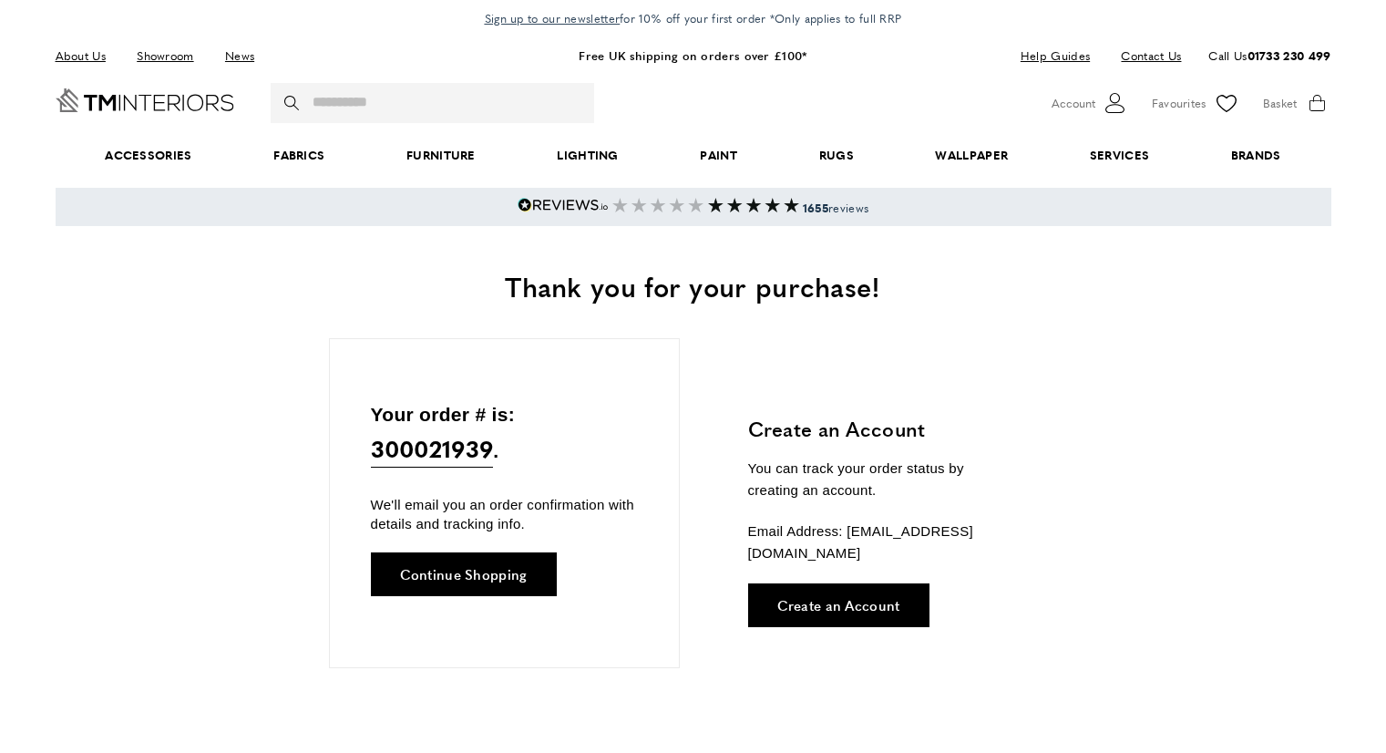  Describe the element at coordinates (1074, 103) in the screenshot. I see `span: Account` at that location.